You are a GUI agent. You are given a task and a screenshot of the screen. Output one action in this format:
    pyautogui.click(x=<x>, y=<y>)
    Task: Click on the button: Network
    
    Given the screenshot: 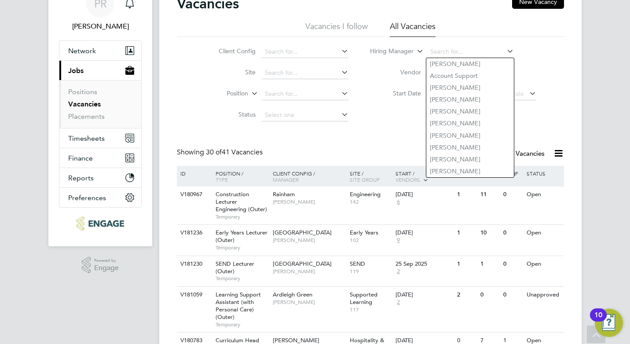 What is the action you would take?
    pyautogui.click(x=100, y=51)
    